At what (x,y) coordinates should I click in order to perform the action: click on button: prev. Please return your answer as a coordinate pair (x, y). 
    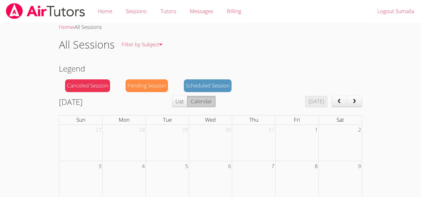
    Looking at the image, I should click on (340, 102).